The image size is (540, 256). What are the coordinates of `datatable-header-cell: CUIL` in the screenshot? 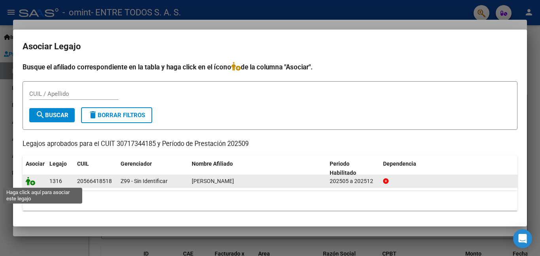 It's located at (96, 169).